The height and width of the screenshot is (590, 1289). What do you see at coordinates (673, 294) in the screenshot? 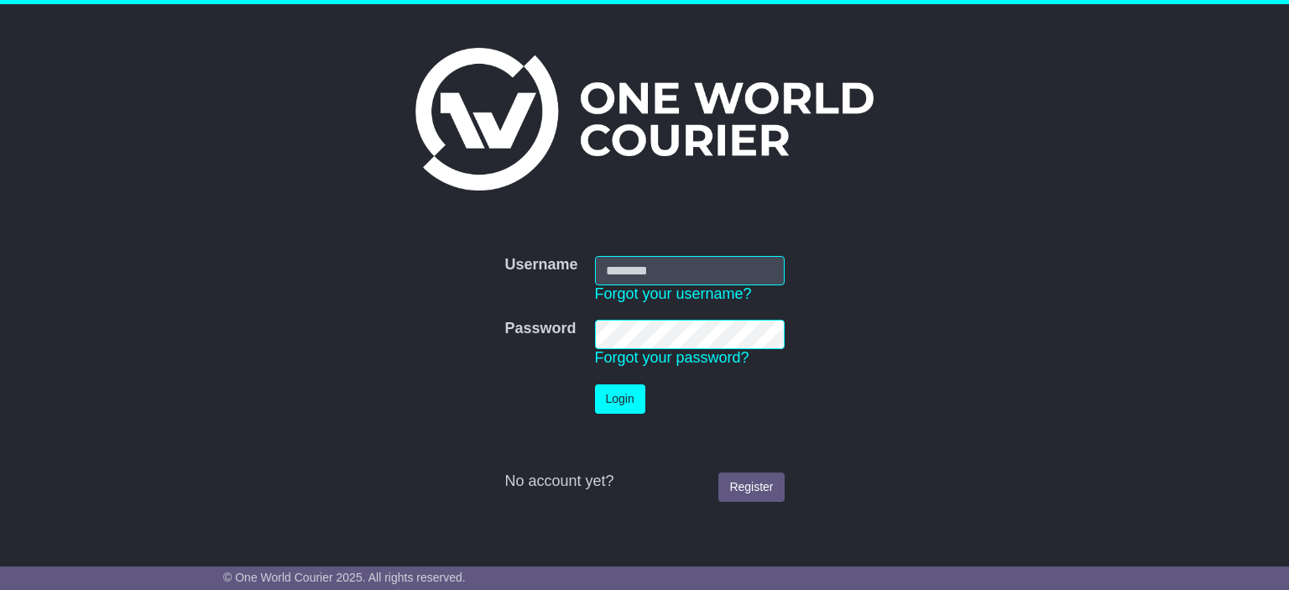
I see `a: Forgot your username?` at bounding box center [673, 294].